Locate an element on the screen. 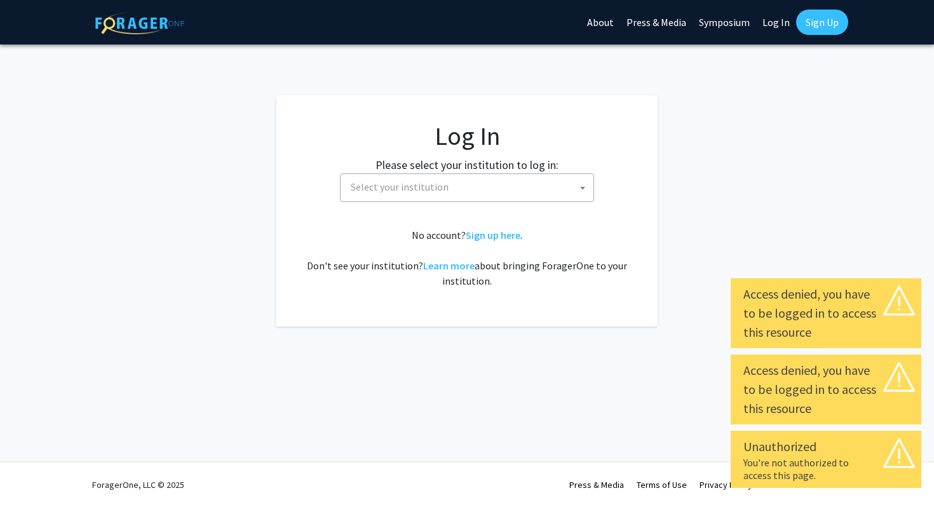 This screenshot has width=934, height=507. div: You're not authorized to access this page. is located at coordinates (826, 469).